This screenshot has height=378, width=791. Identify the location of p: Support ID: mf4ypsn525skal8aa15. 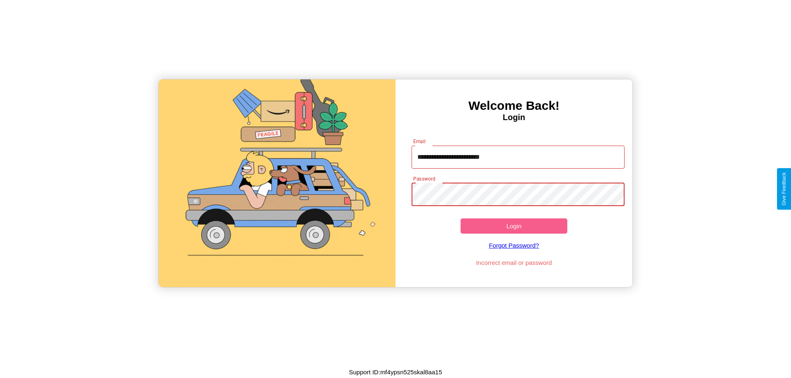
(395, 372).